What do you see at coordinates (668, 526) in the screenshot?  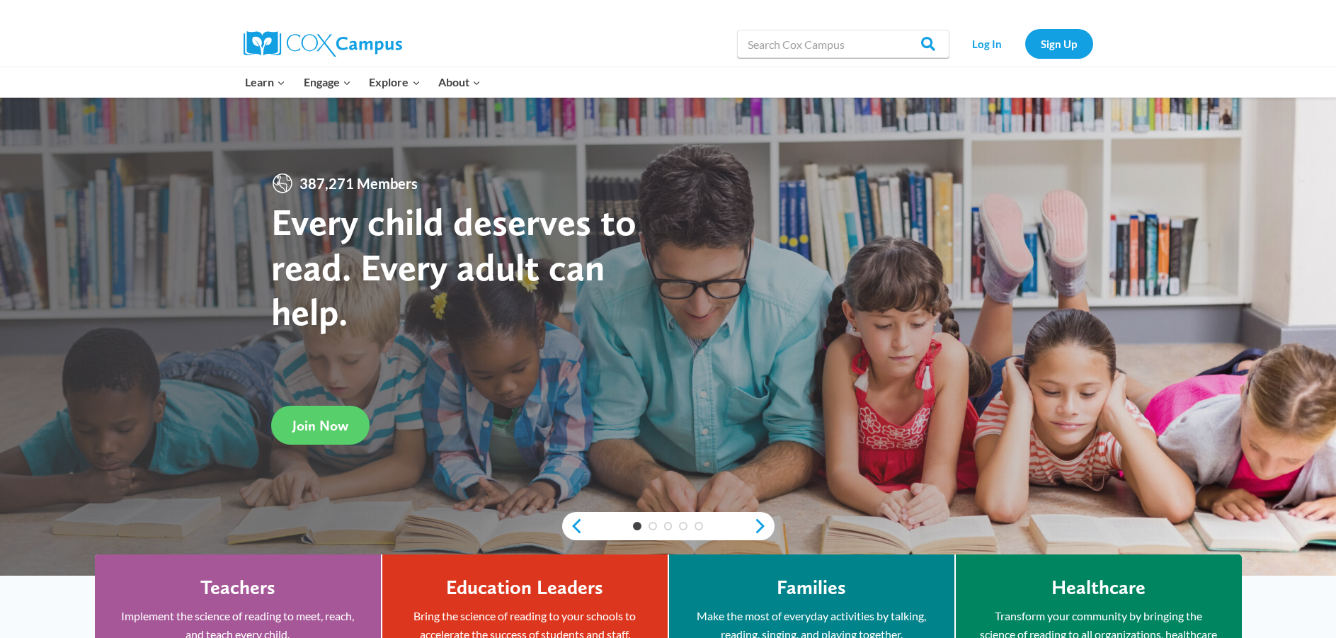 I see `div: content slider buttons` at bounding box center [668, 526].